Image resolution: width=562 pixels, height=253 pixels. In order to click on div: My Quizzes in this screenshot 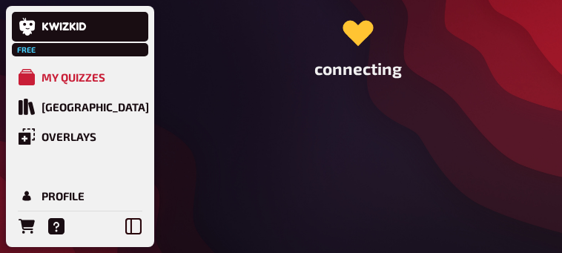, I will do `click(73, 77)`.